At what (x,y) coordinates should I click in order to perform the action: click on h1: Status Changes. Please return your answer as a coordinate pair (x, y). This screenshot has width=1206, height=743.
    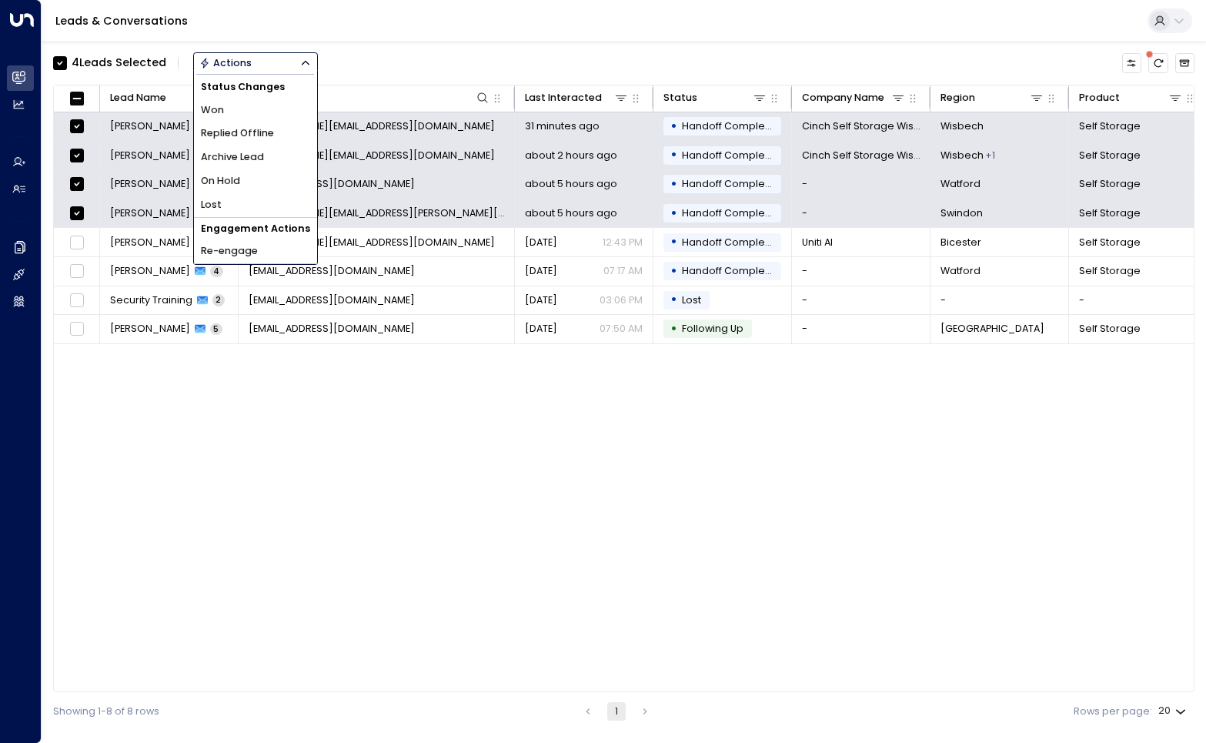
    Looking at the image, I should click on (256, 88).